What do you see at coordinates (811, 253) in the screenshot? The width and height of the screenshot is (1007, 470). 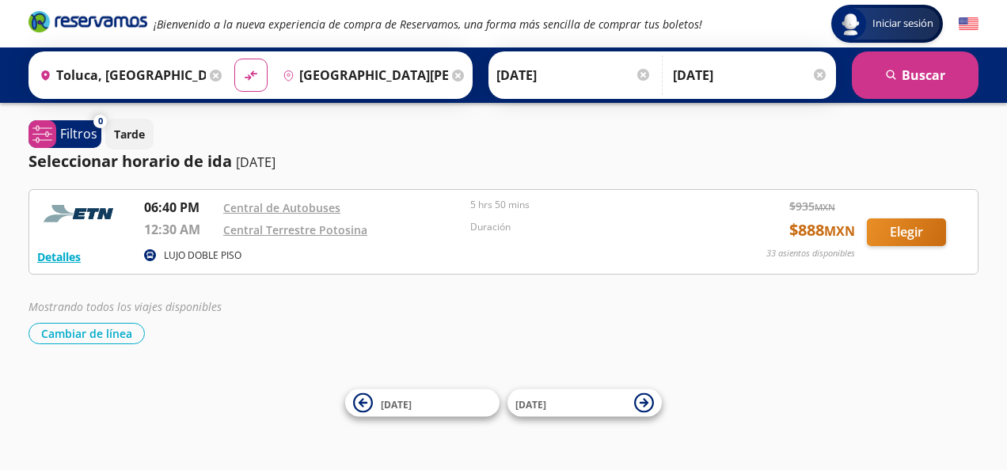 I see `p: 33 asientos disponibles` at bounding box center [811, 253].